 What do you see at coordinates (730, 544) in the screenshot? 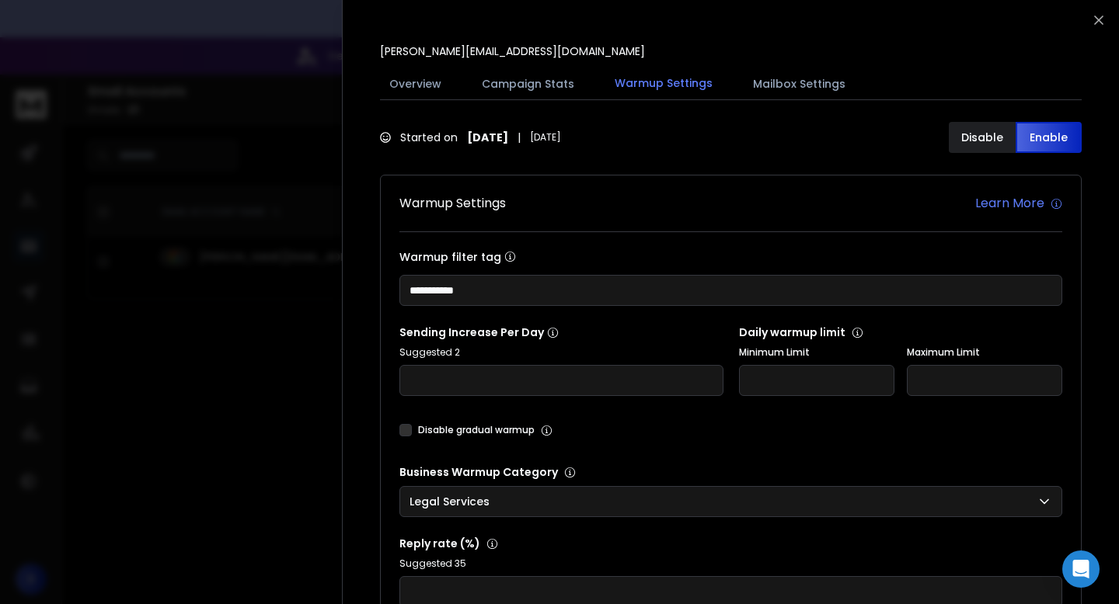
I see `p: Reply rate (%)` at bounding box center [730, 544].